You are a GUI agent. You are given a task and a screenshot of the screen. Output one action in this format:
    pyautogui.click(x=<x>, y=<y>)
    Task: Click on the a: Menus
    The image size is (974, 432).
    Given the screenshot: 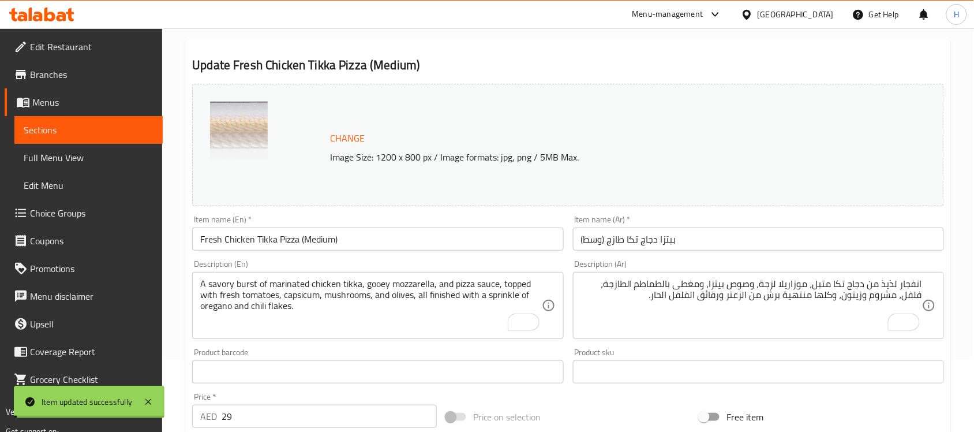 What is the action you would take?
    pyautogui.click(x=84, y=102)
    